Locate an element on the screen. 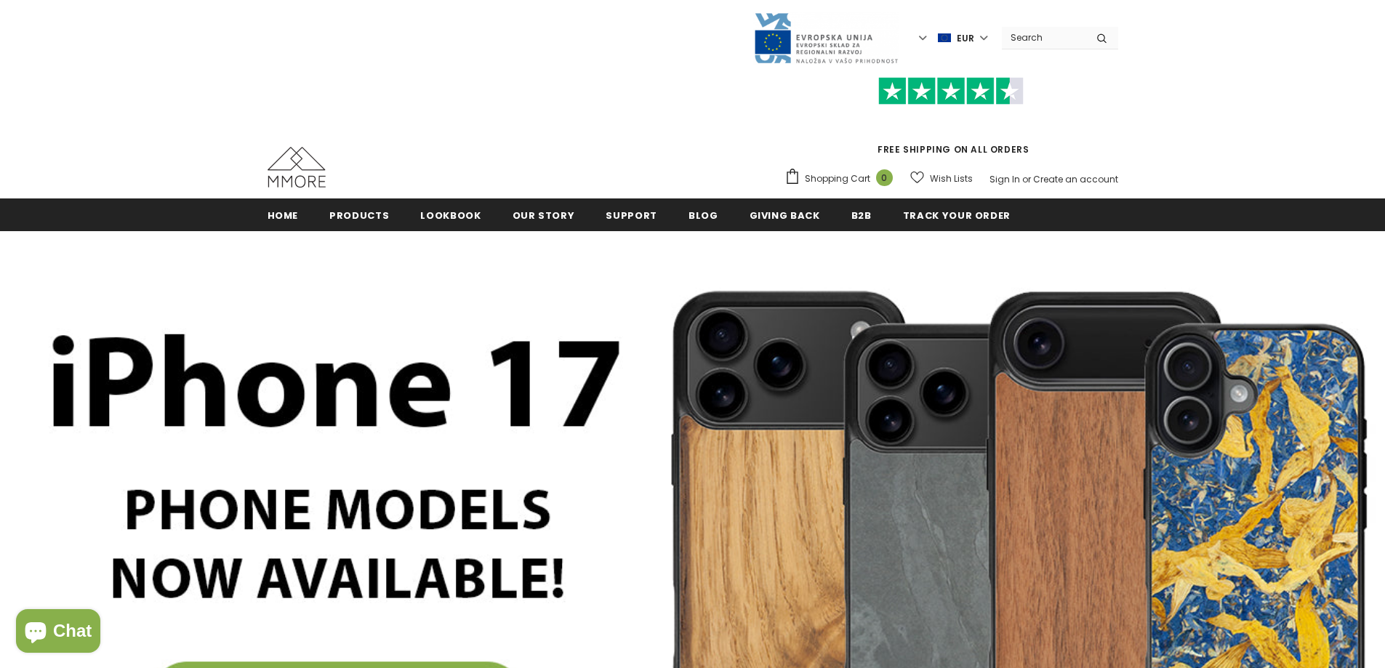 This screenshot has width=1385, height=668. span: 0 is located at coordinates (884, 177).